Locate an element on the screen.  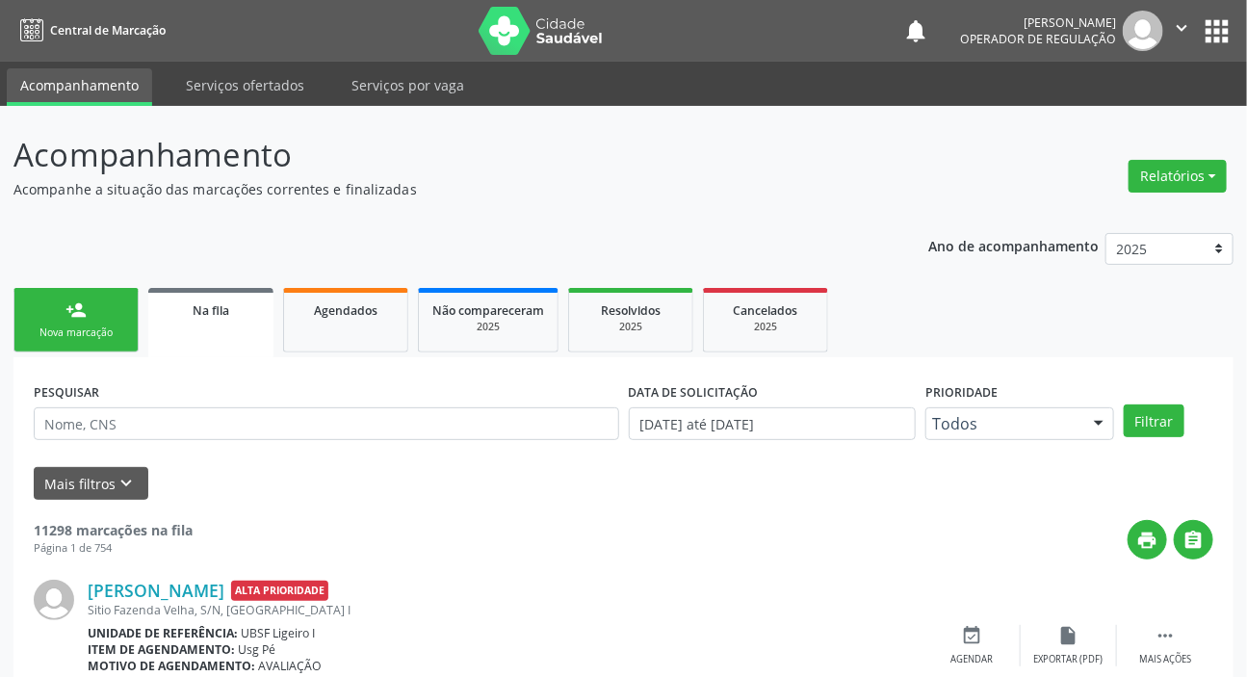
span: Resolvidos is located at coordinates (631, 310).